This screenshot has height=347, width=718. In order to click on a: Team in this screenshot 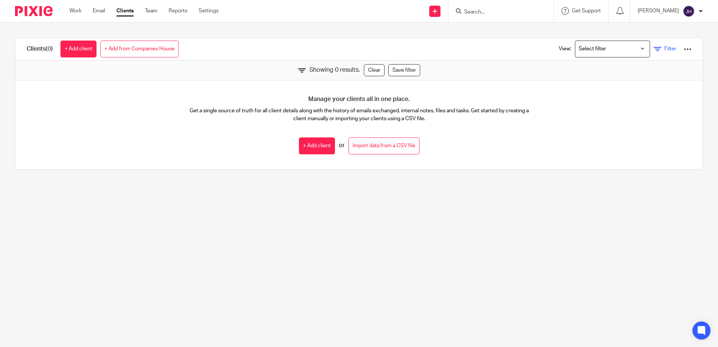, I will do `click(151, 11)`.